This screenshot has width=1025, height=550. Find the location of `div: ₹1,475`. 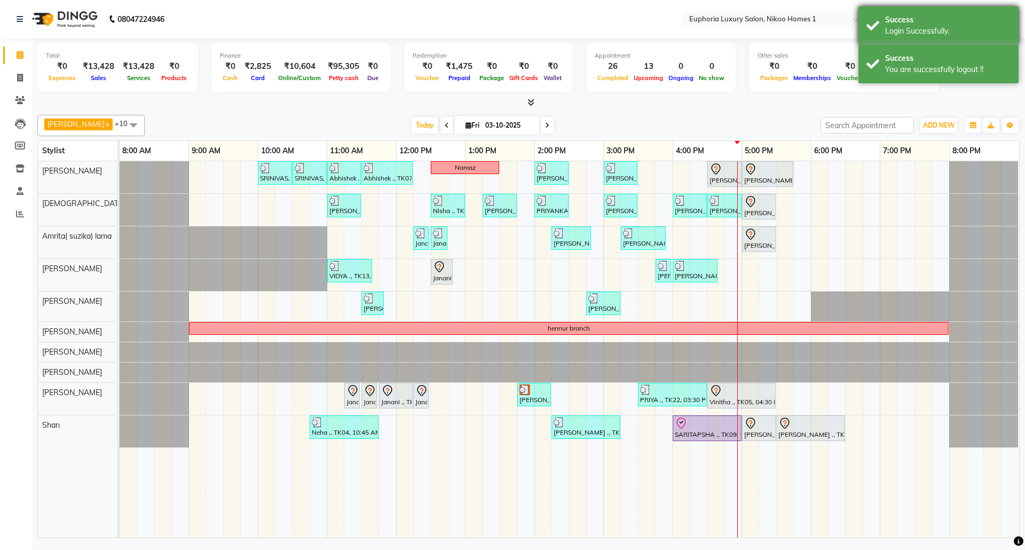

div: ₹1,475 is located at coordinates (459, 66).